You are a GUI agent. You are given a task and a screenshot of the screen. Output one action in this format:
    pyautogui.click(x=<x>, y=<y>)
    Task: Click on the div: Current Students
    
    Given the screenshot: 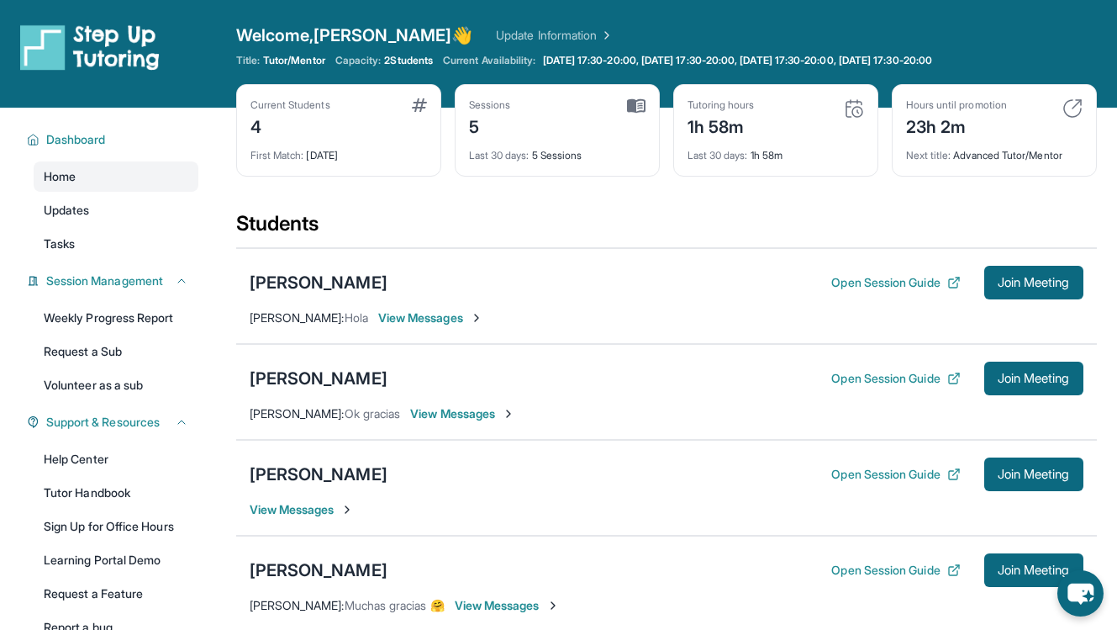 What is the action you would take?
    pyautogui.click(x=290, y=105)
    